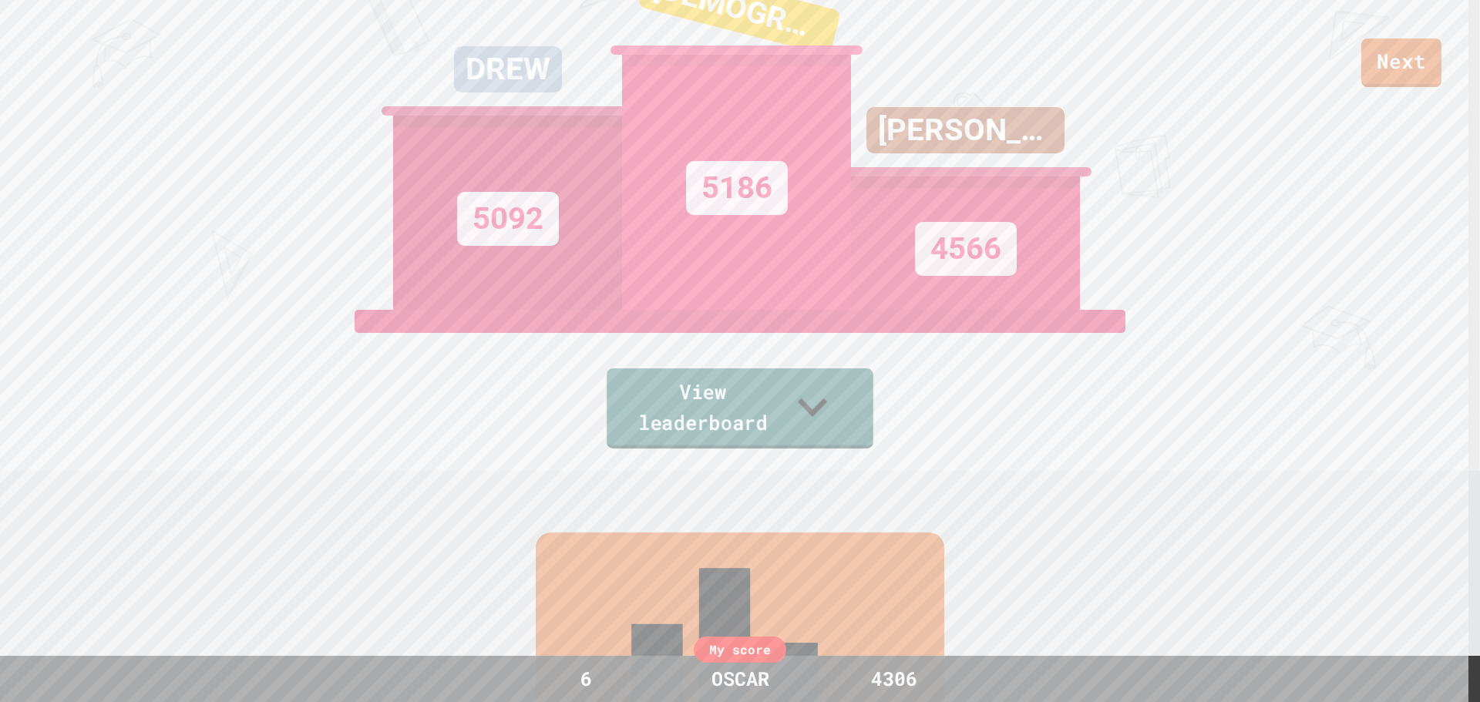 Image resolution: width=1480 pixels, height=702 pixels. Describe the element at coordinates (740, 679) in the screenshot. I see `div: OSCAR` at that location.